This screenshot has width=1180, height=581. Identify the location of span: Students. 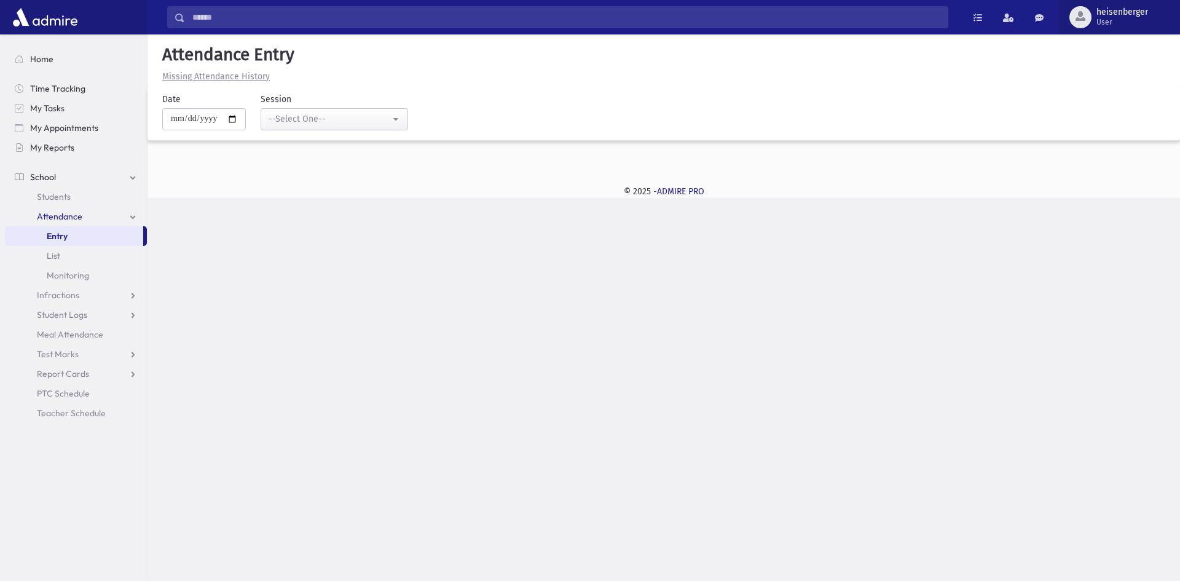
(53, 197).